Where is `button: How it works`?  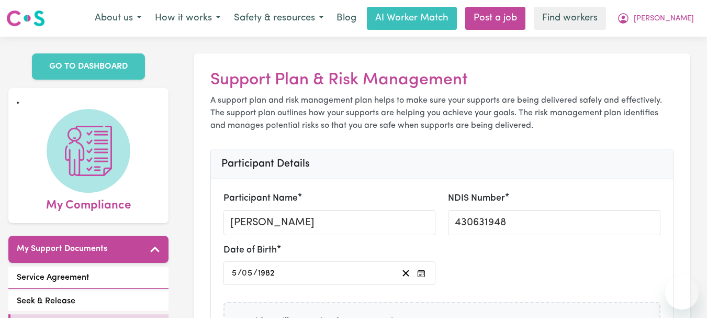
button: How it works is located at coordinates (187, 18).